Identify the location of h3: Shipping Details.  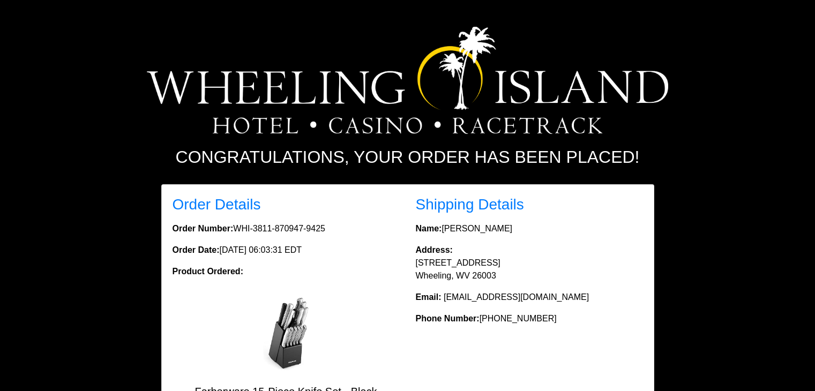
(529, 205).